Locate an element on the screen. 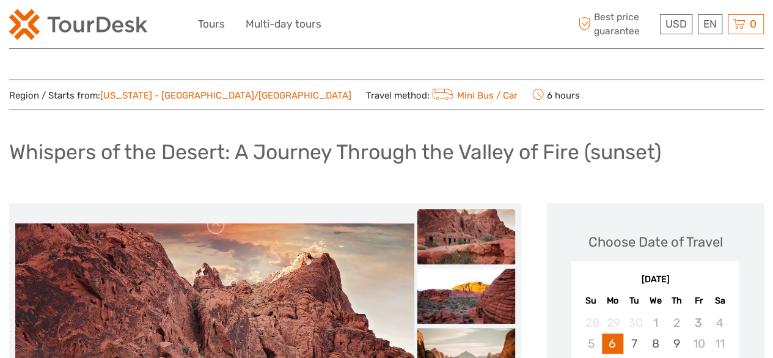 This screenshot has height=358, width=773. div: Not available Monday, September 29th, 2025 is located at coordinates (613, 322).